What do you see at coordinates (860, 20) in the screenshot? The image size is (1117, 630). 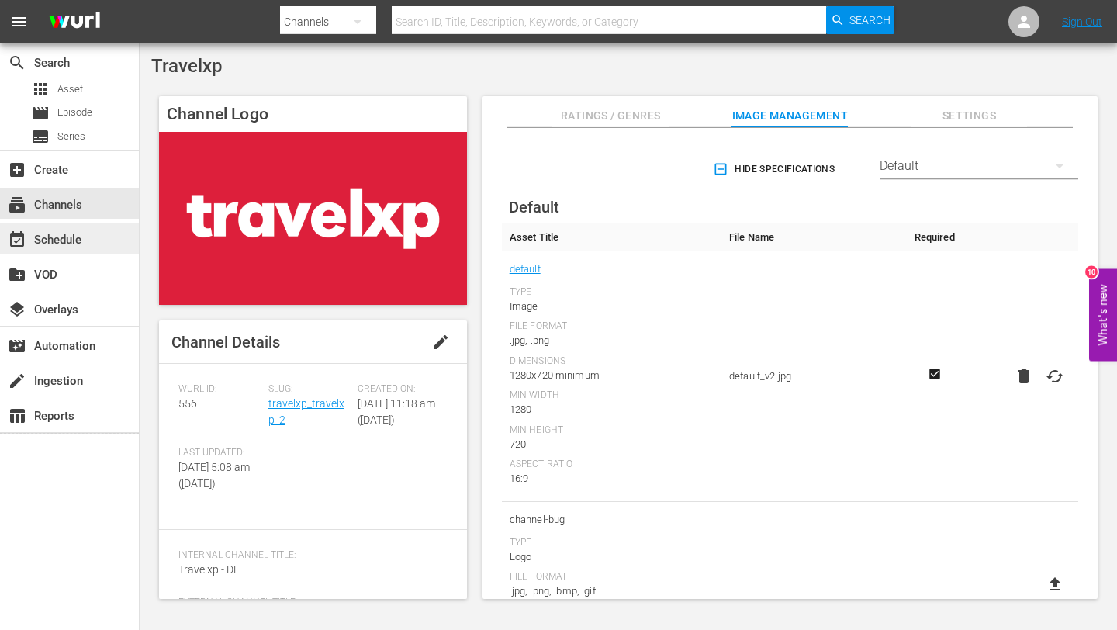 I see `button: Search` at bounding box center [860, 20].